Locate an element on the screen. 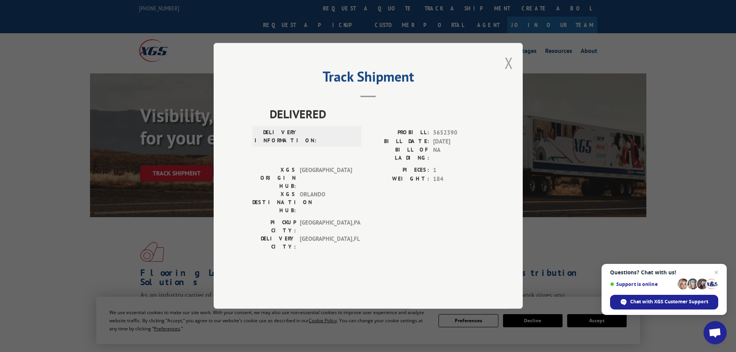 Image resolution: width=736 pixels, height=352 pixels. label: PROBILL: is located at coordinates (398, 133).